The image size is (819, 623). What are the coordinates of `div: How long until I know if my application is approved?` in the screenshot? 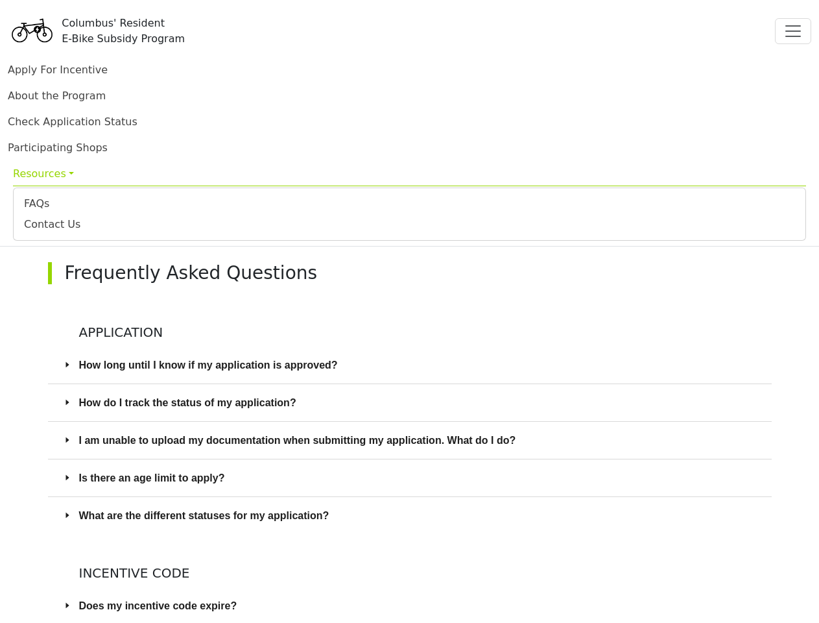 It's located at (410, 365).